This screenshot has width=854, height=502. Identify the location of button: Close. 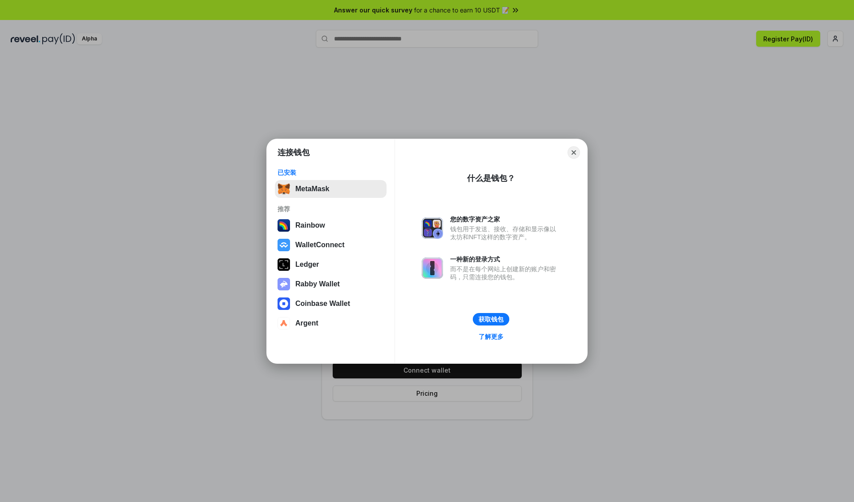
(574, 153).